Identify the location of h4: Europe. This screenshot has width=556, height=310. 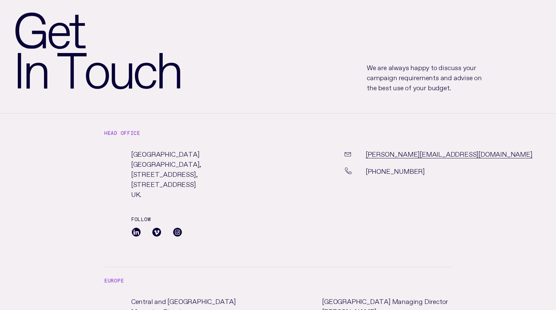
(278, 282).